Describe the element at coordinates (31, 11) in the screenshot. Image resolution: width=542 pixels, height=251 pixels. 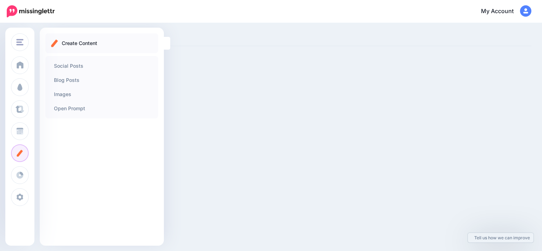
I see `img: Missinglettr` at that location.